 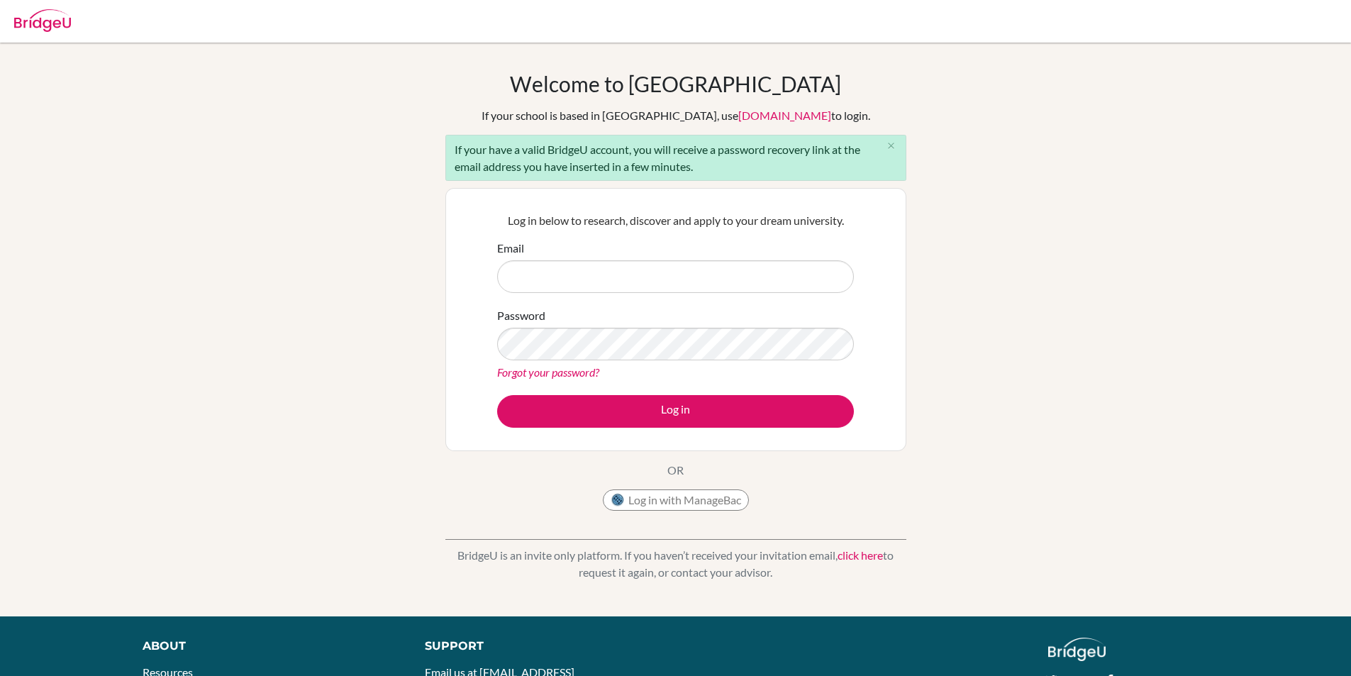 What do you see at coordinates (548, 372) in the screenshot?
I see `a: Forgot your password?` at bounding box center [548, 372].